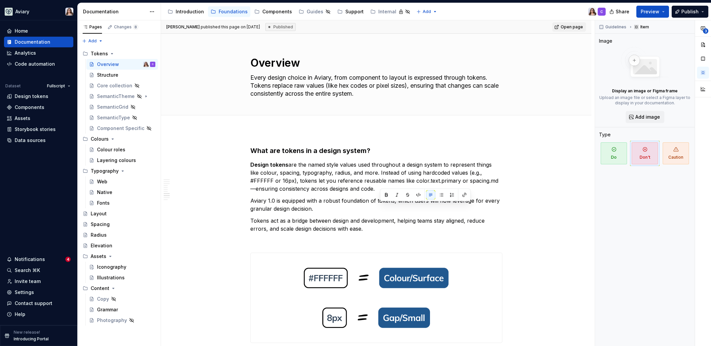 This screenshot has height=346, width=711. I want to click on div: Copy, so click(103, 299).